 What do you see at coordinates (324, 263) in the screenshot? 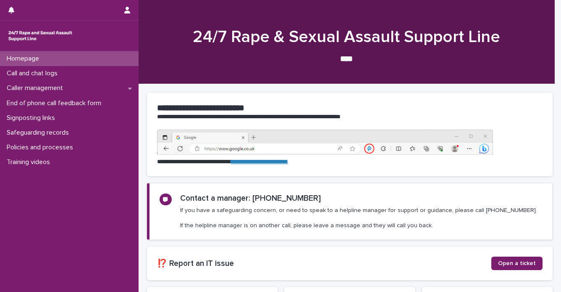
I see `h2: ⁉️ Report an IT issue` at bounding box center [324, 263].